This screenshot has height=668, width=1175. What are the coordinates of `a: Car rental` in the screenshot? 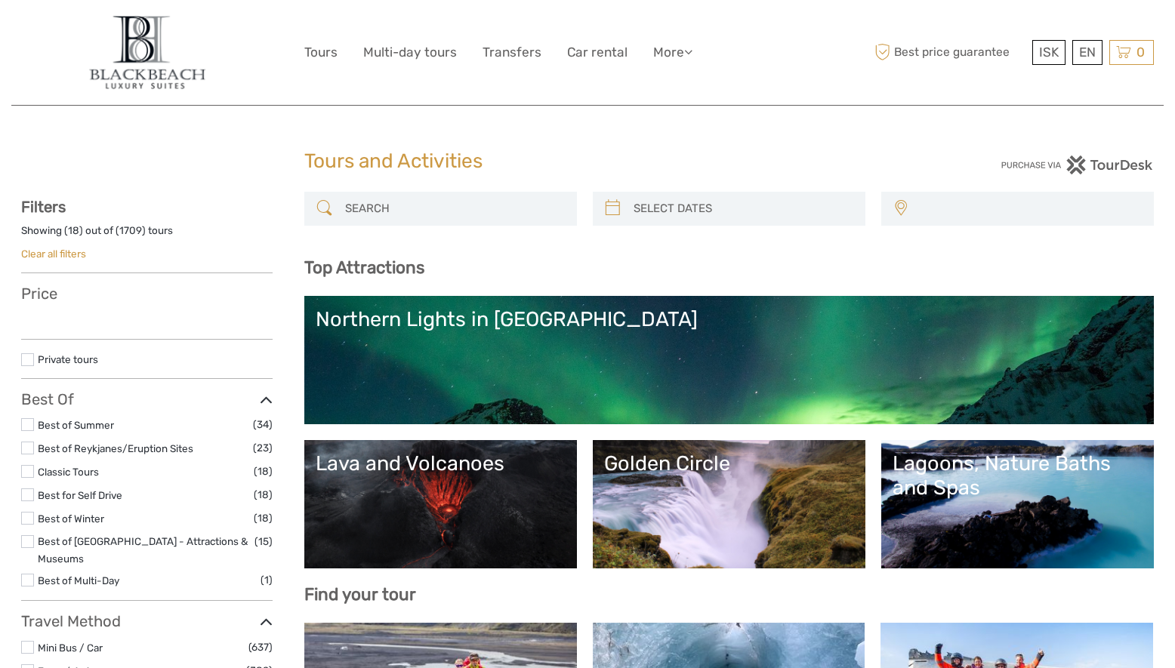 It's located at (597, 52).